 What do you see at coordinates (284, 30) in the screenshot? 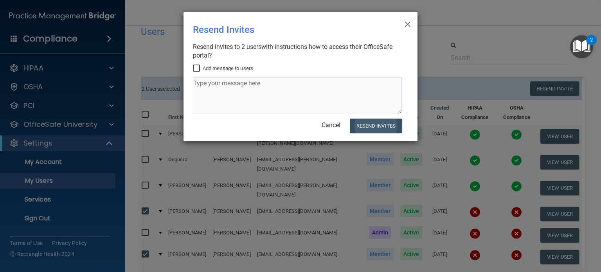
I see `div: Resend Invites` at bounding box center [284, 30].